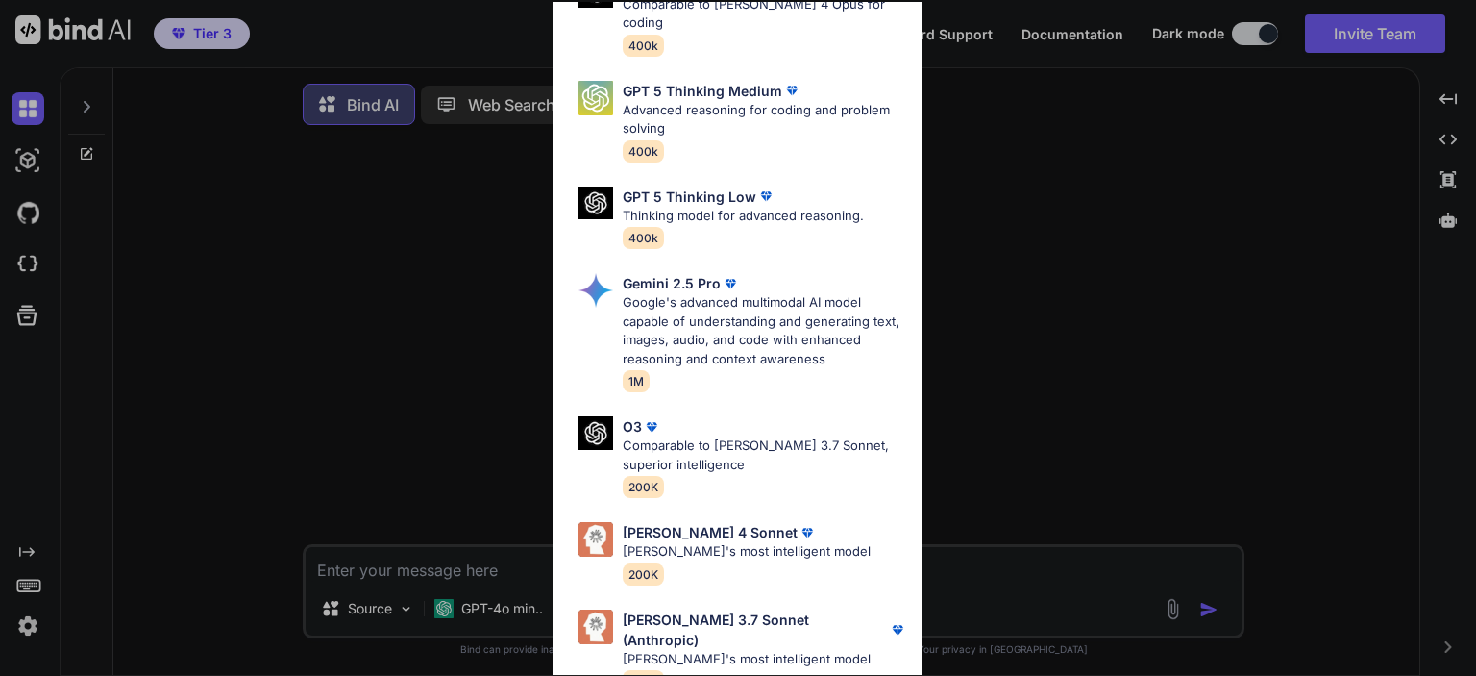 This screenshot has height=676, width=1476. I want to click on span: 1M, so click(636, 381).